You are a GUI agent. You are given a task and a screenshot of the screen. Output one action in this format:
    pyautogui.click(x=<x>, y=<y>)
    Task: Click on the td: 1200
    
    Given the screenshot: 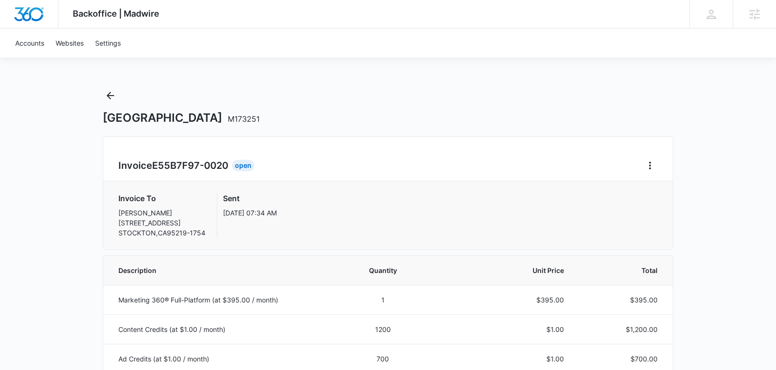 What is the action you would take?
    pyautogui.click(x=383, y=329)
    